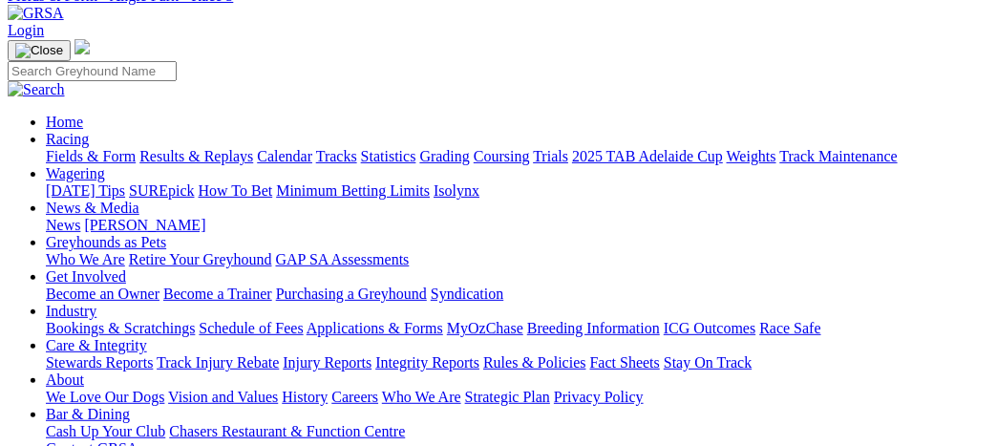  Describe the element at coordinates (327, 362) in the screenshot. I see `a: Injury Reports` at that location.